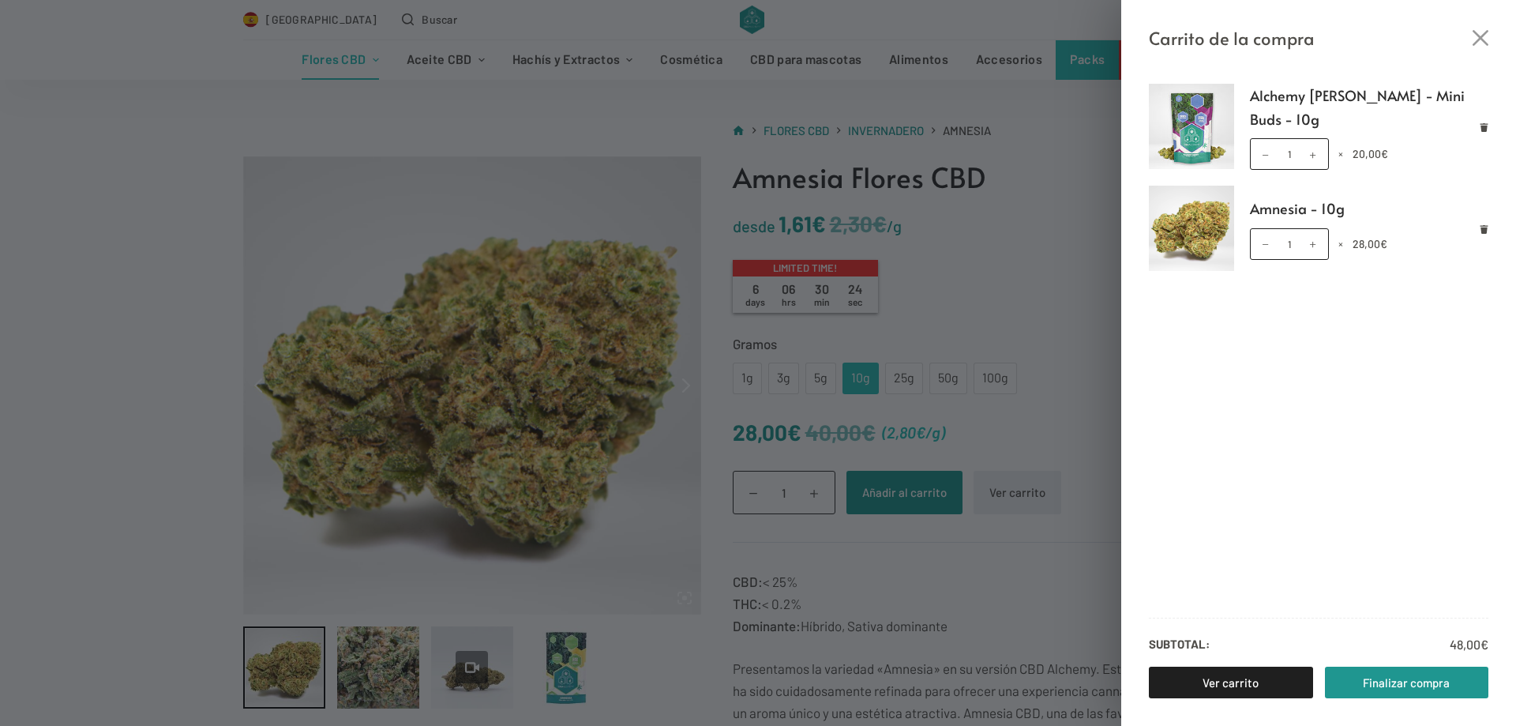  What do you see at coordinates (1469, 644) in the screenshot?
I see `bdi: 48,00` at bounding box center [1469, 644].